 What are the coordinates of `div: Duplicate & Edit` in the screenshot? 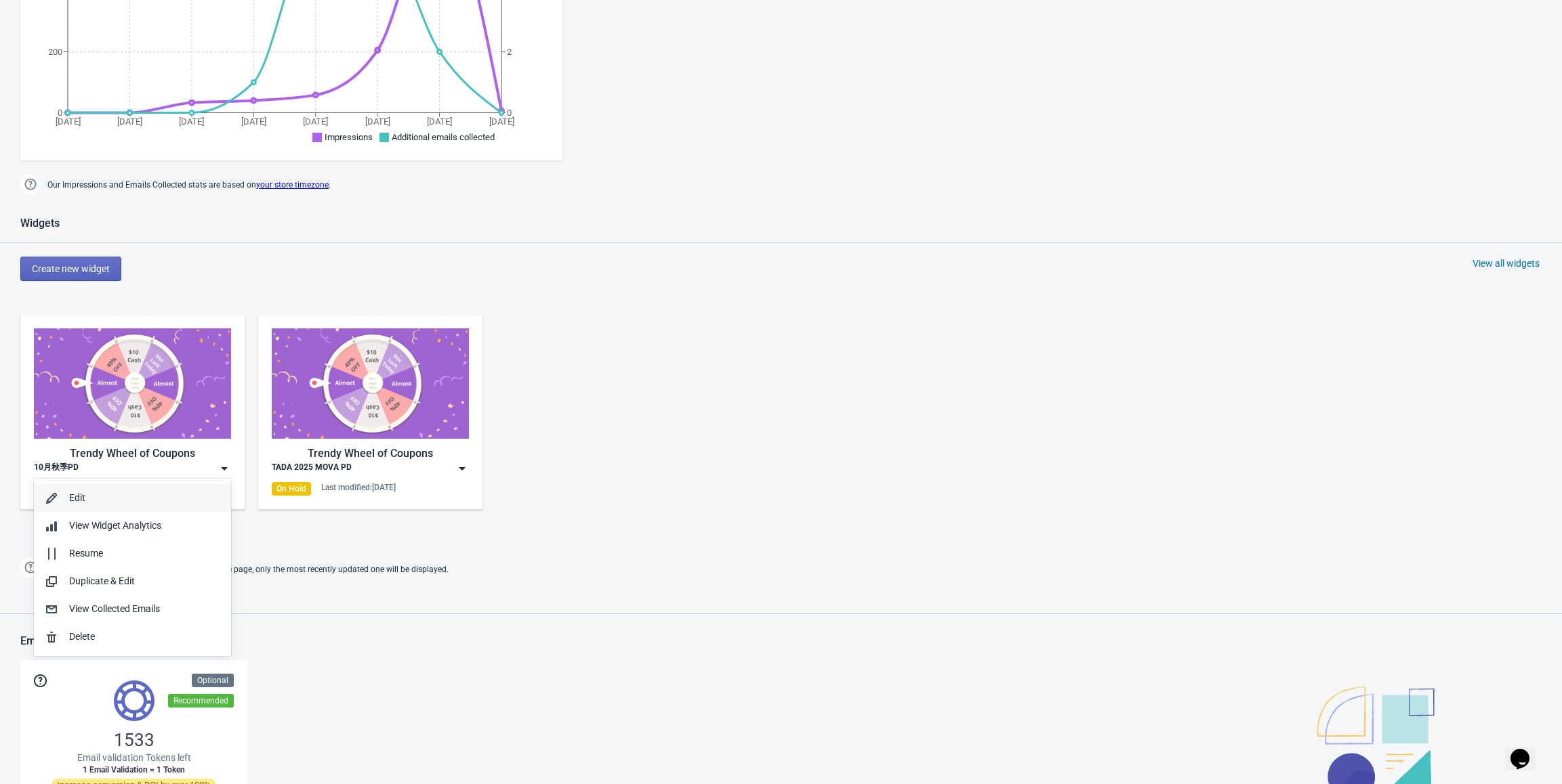 It's located at (145, 581).